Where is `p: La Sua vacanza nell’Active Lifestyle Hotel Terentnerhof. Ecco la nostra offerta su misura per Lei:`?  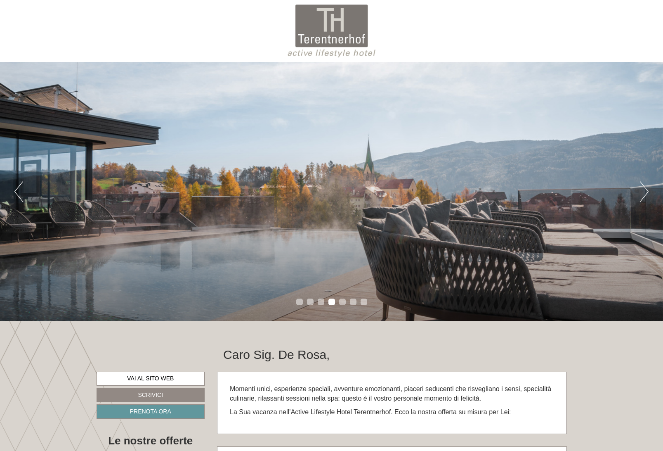
p: La Sua vacanza nell’Active Lifestyle Hotel Terentnerhof. Ecco la nostra offerta su misura per Lei: is located at coordinates (392, 412).